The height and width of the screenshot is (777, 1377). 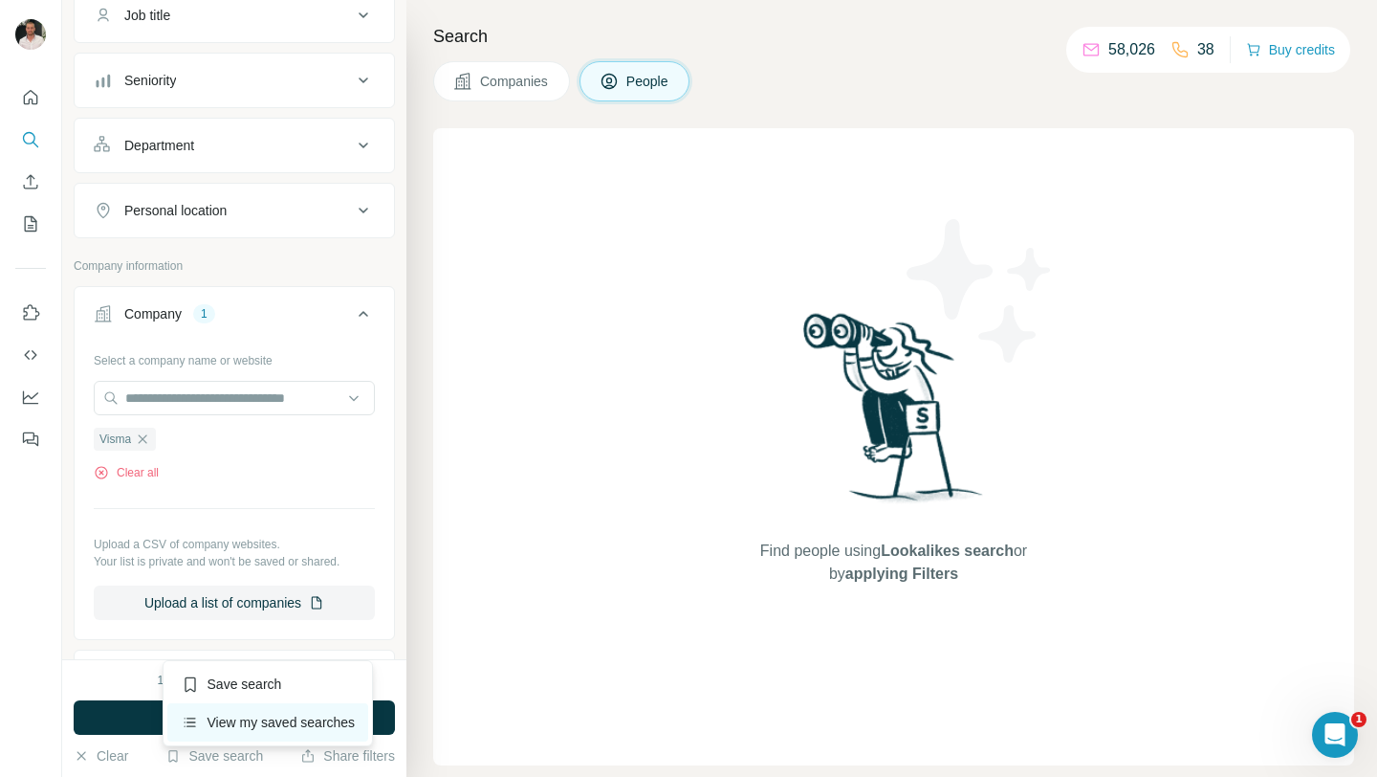 What do you see at coordinates (893, 562) in the screenshot?
I see `span: Find people using or by` at bounding box center [893, 562].